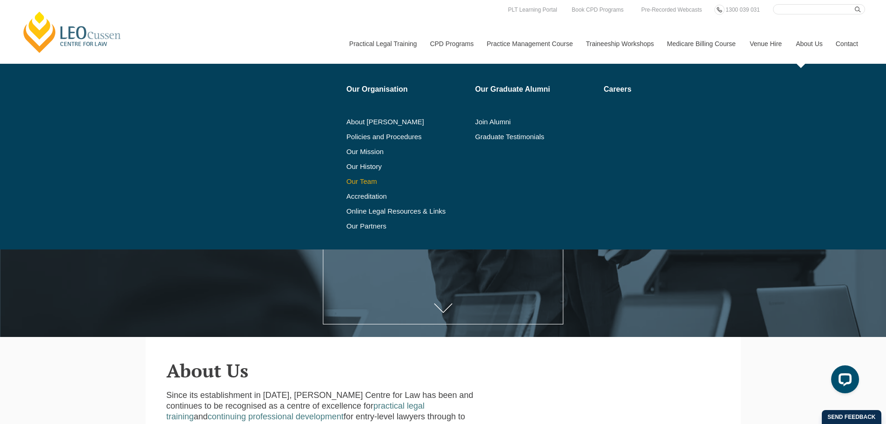 The image size is (886, 424). I want to click on a: Our Mission, so click(396, 152).